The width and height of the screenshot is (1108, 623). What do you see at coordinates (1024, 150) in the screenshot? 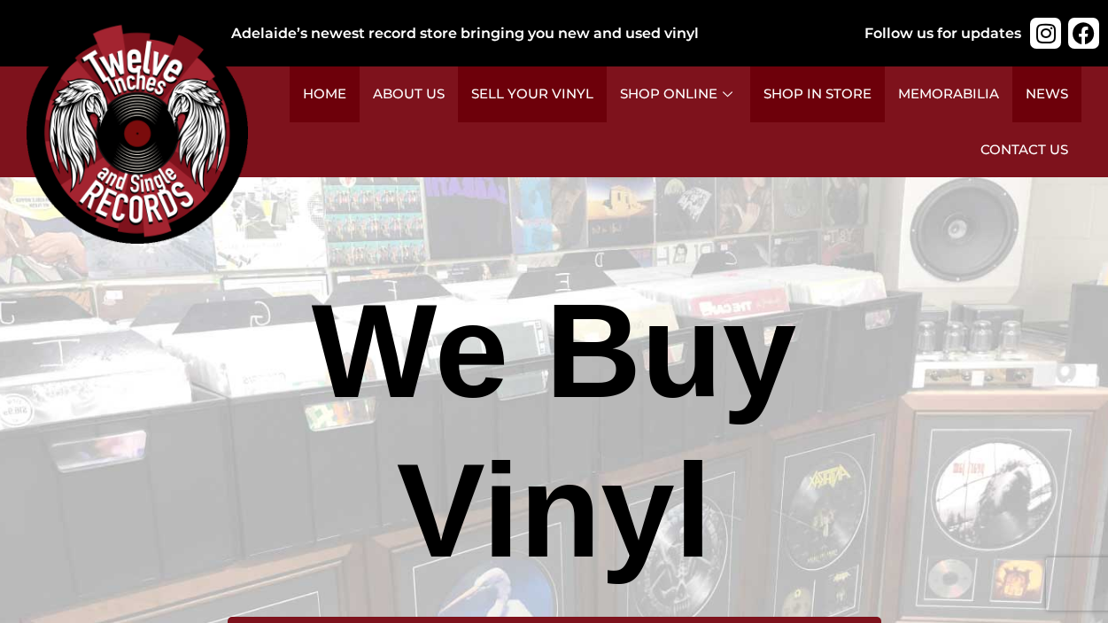
I see `a: Contact Us` at bounding box center [1024, 150].